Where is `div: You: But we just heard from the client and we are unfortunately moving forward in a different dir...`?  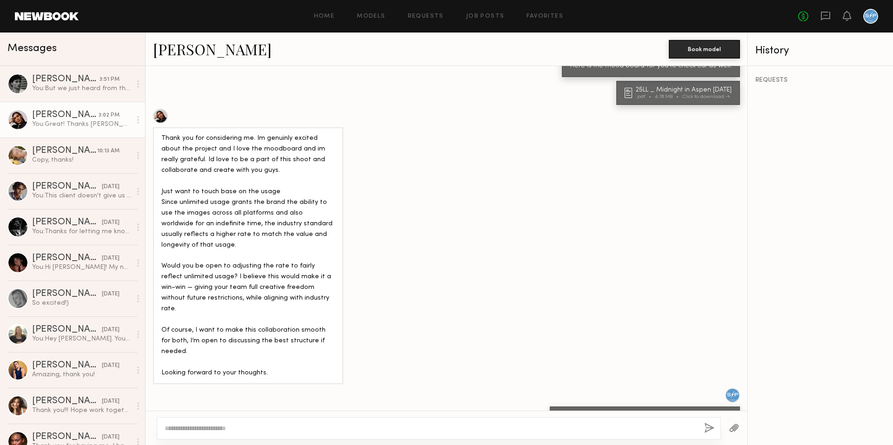
div: You: But we just heard from the client and we are unfortunately moving forward in a different dir... is located at coordinates (81, 88).